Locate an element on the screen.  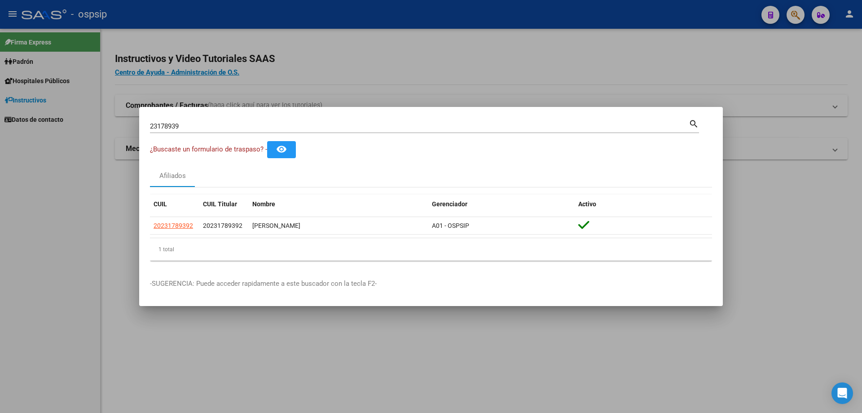
datatable-header-cell: Nombre is located at coordinates (339, 204).